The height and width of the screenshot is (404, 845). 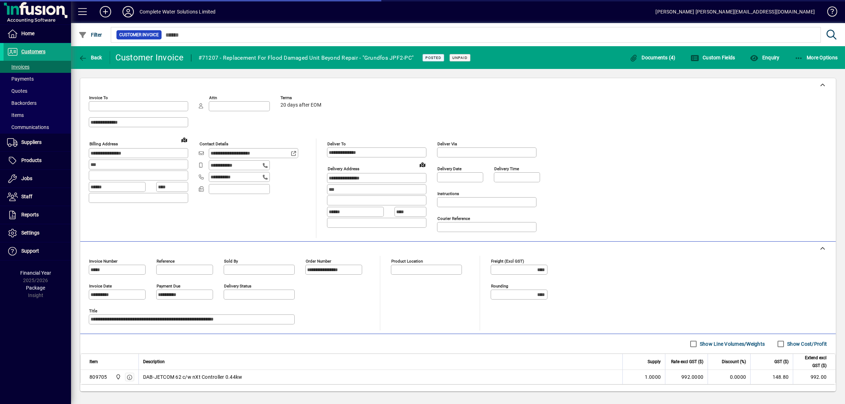 I want to click on span: Item, so click(x=94, y=361).